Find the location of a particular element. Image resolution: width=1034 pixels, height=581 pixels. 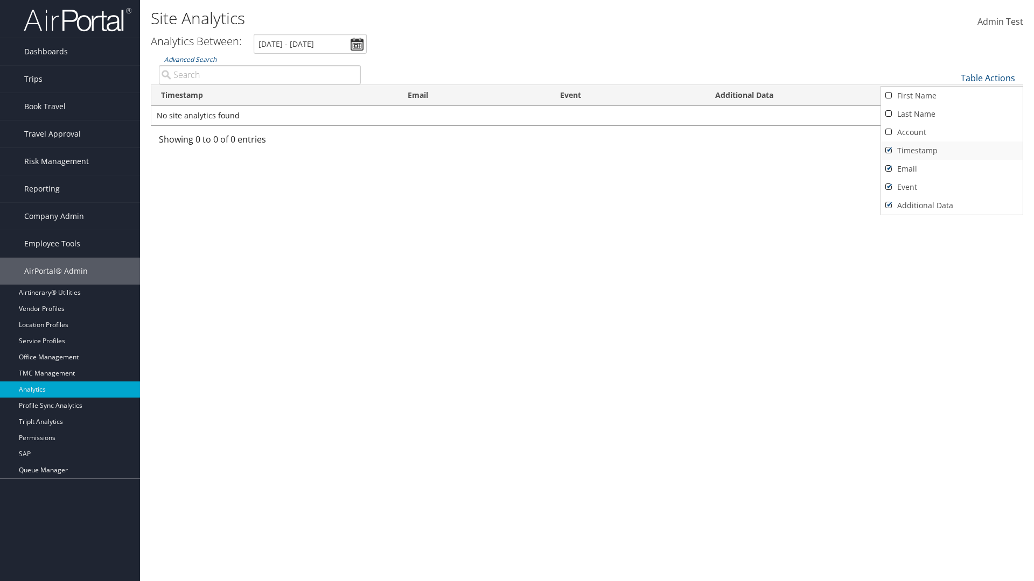

span: Travel Approval is located at coordinates (52, 134).